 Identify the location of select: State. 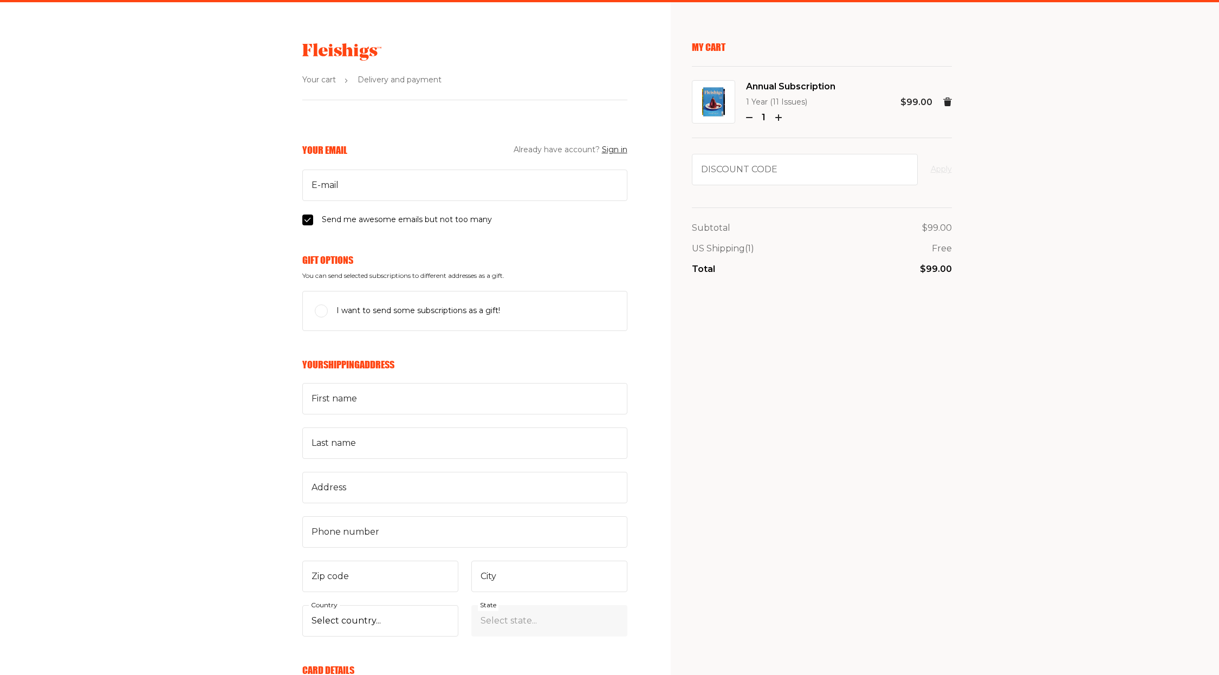
(549, 621).